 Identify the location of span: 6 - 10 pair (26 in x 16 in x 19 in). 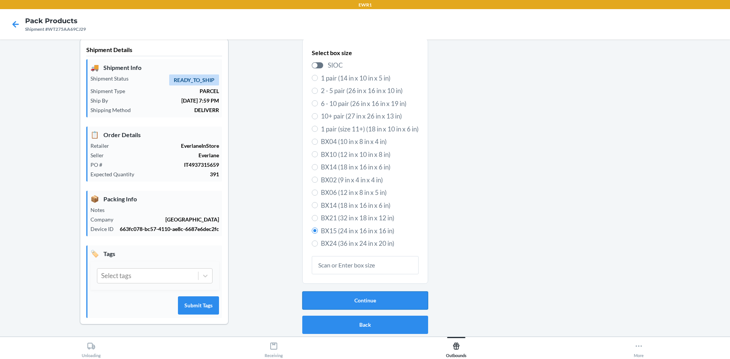
(370, 104).